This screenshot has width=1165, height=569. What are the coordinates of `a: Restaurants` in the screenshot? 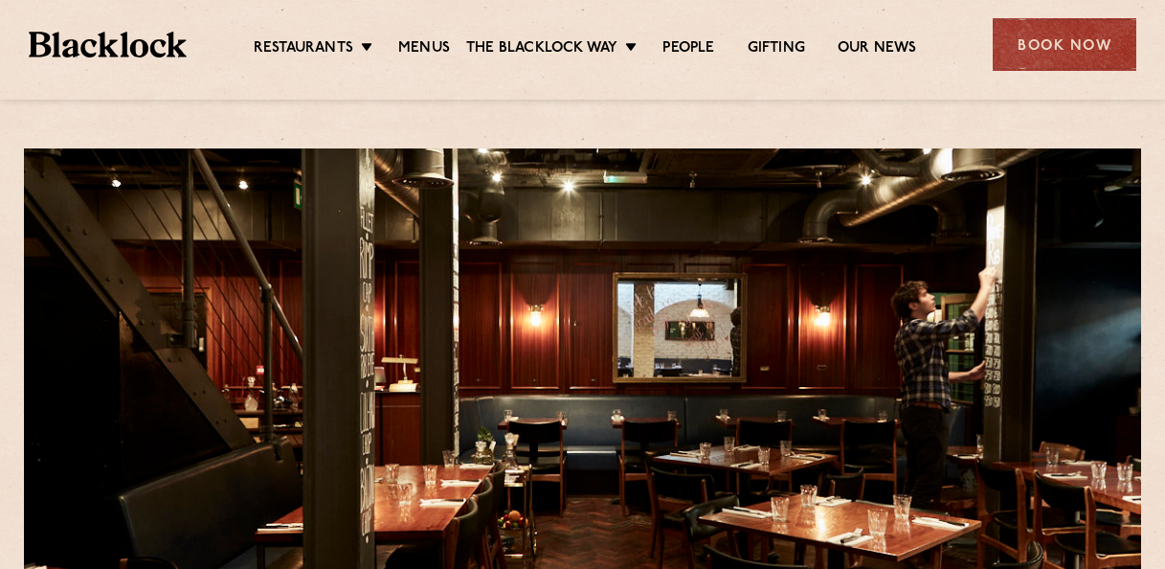 It's located at (303, 50).